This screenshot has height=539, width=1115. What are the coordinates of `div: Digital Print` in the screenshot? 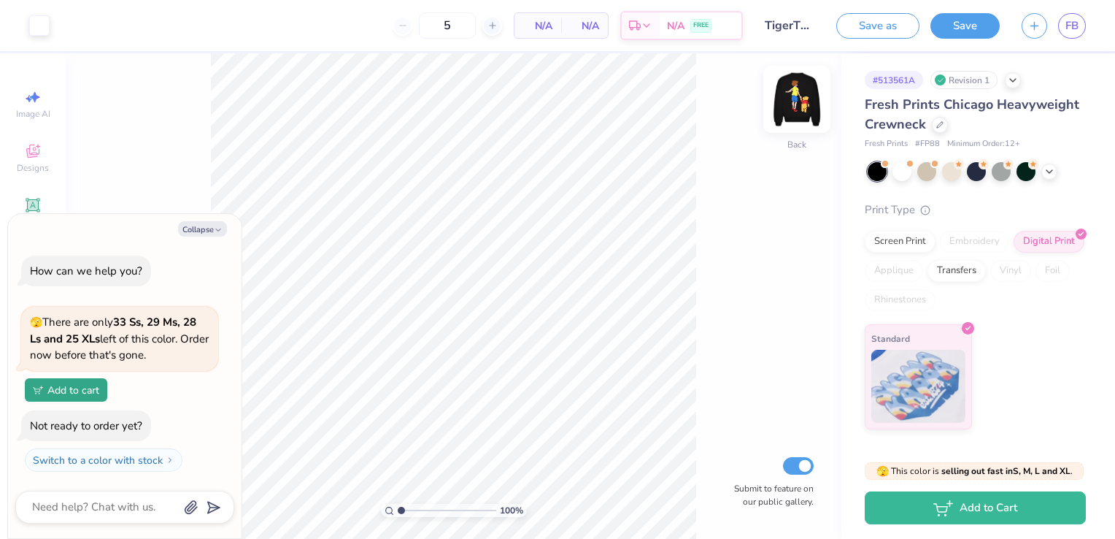 It's located at (1049, 242).